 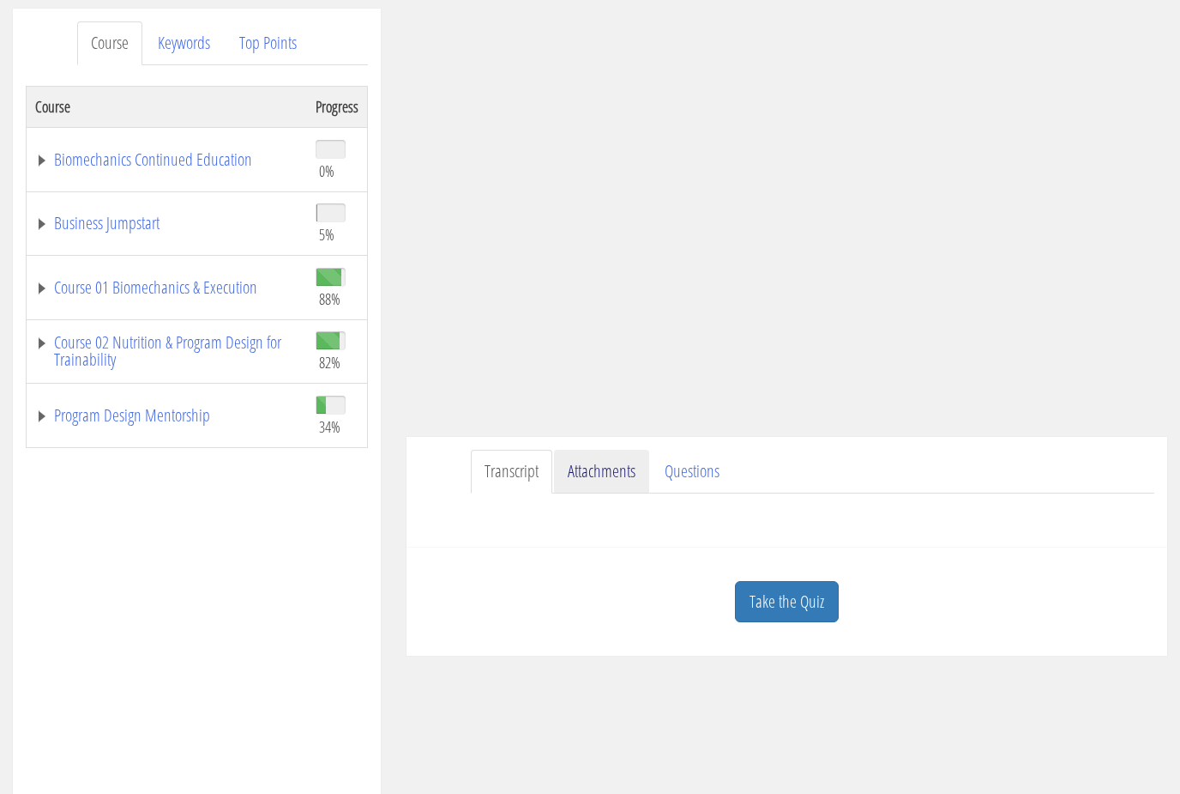 I want to click on a: Attachments, so click(x=601, y=472).